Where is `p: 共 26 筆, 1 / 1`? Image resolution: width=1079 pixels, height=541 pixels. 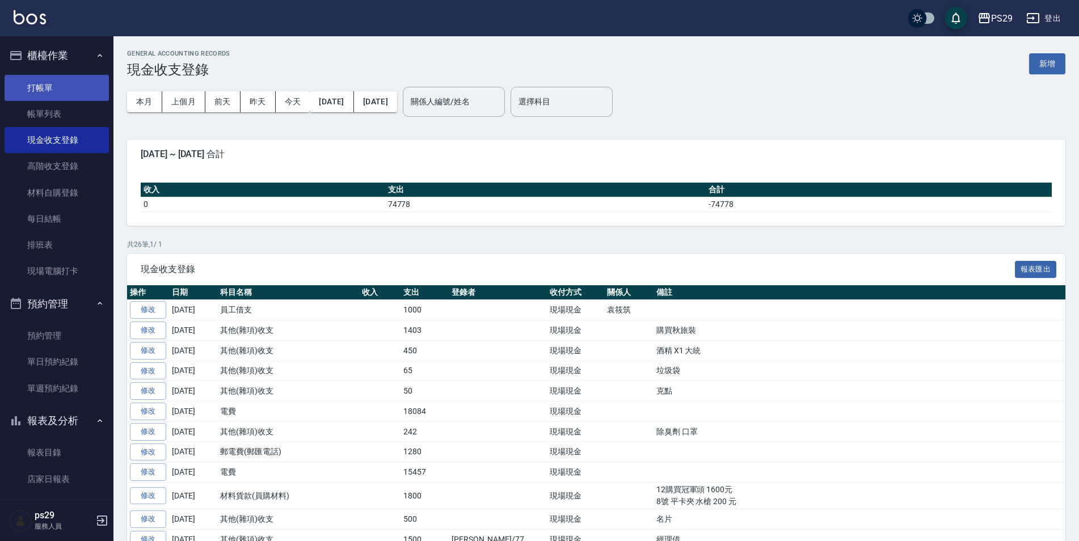 p: 共 26 筆, 1 / 1 is located at coordinates (596, 244).